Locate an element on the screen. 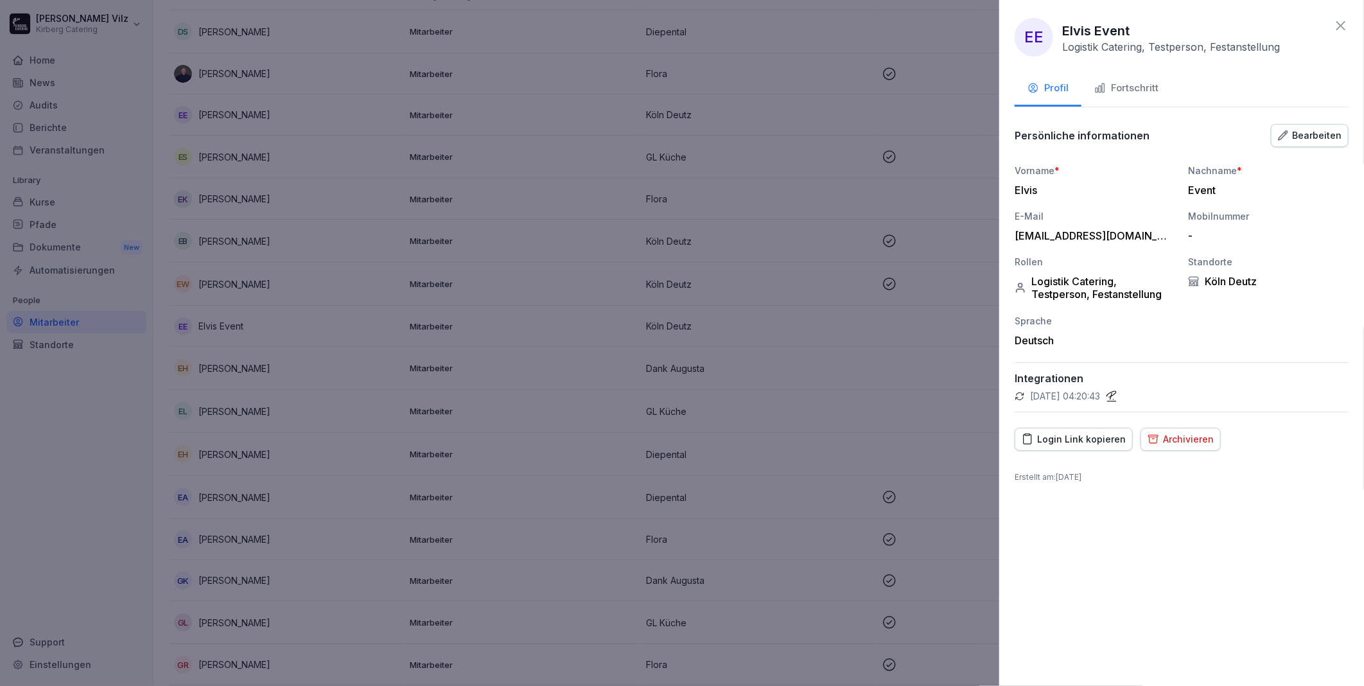 This screenshot has height=686, width=1364. button: Fortschritt is located at coordinates (1126, 89).